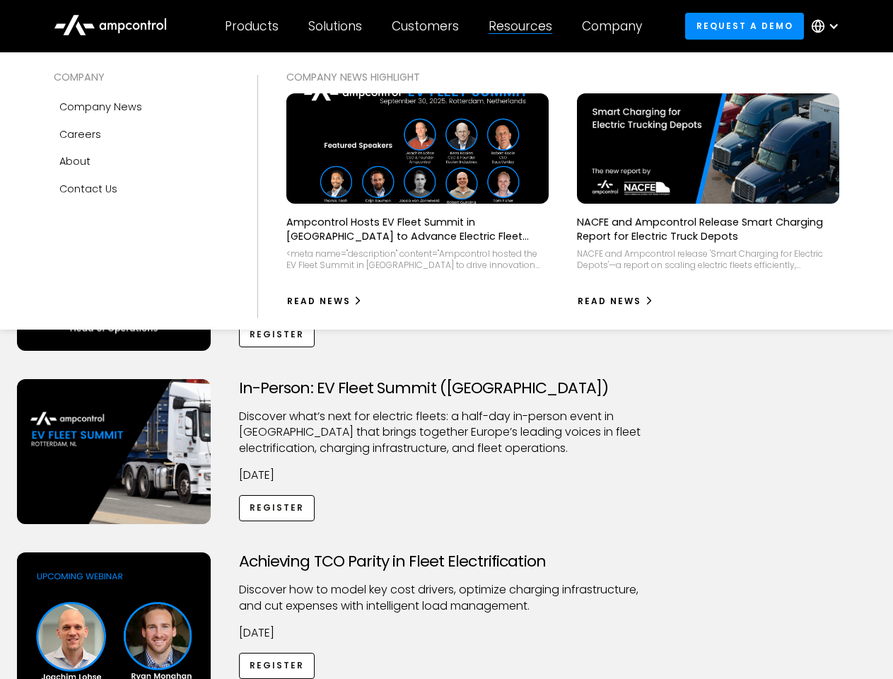 The height and width of the screenshot is (679, 893). What do you see at coordinates (563, 77) in the screenshot?
I see `div: COMPANY NEWS Highlight` at bounding box center [563, 77].